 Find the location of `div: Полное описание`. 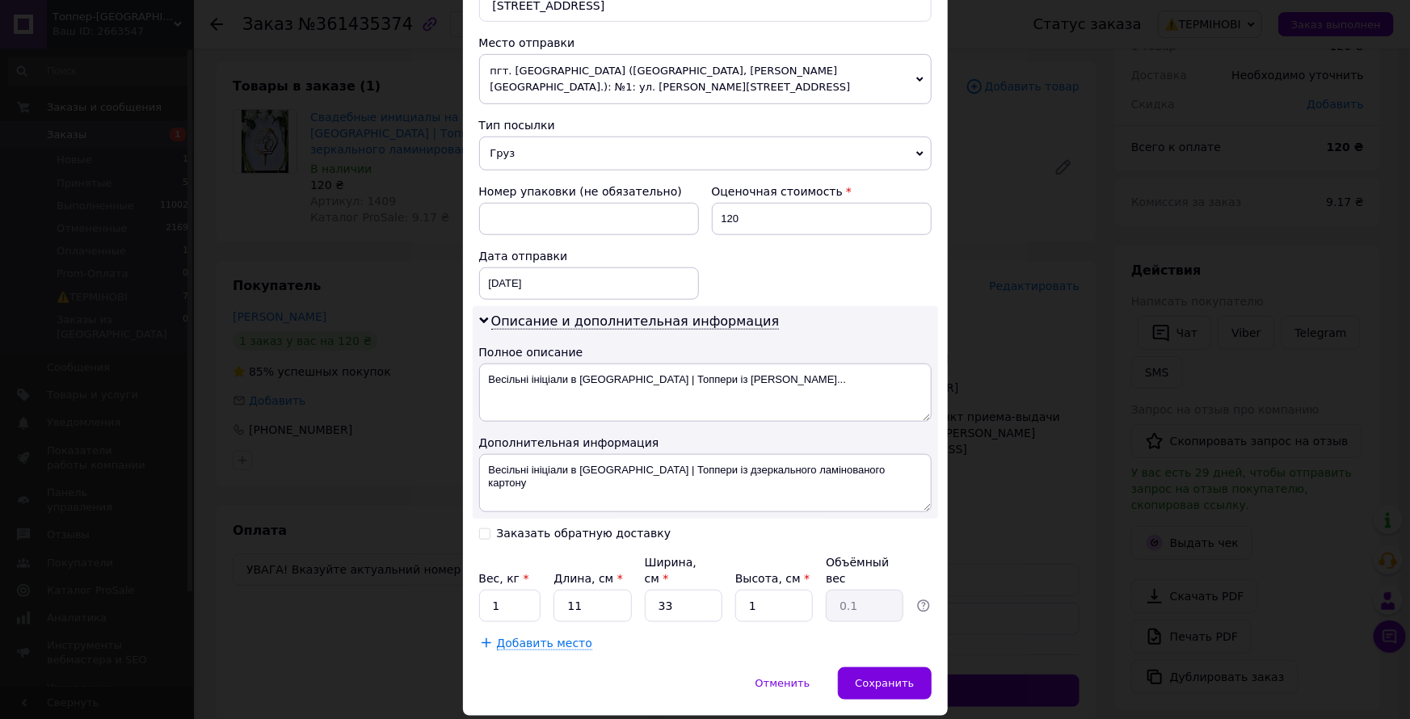

div: Полное описание is located at coordinates (706, 352).